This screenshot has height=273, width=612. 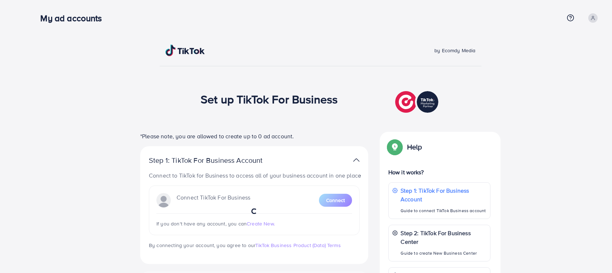 What do you see at coordinates (415, 147) in the screenshot?
I see `p: Help` at bounding box center [415, 147].